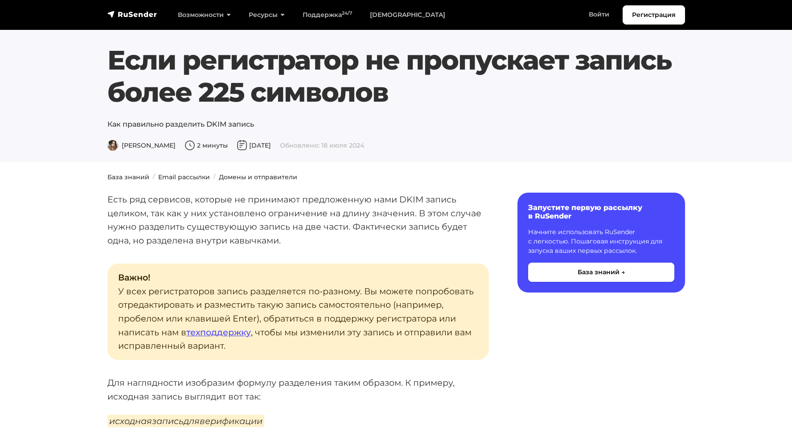 The image size is (792, 437). I want to click on h1: Если регистратор не пропускает запись более 225 символов, so click(396, 76).